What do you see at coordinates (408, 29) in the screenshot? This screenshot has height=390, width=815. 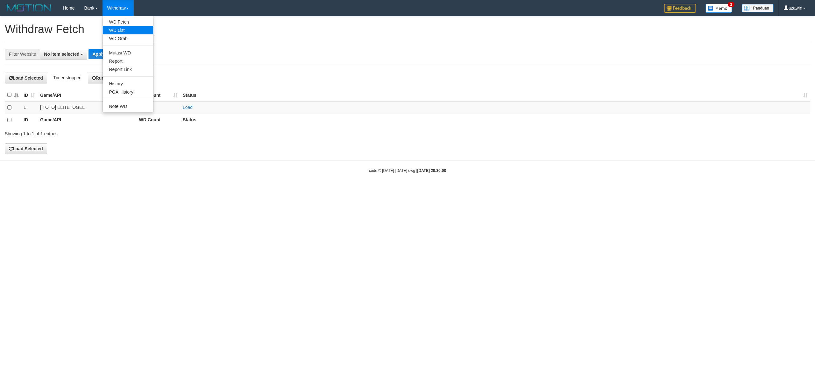 I see `h1: Withdraw Fetch` at bounding box center [408, 29].